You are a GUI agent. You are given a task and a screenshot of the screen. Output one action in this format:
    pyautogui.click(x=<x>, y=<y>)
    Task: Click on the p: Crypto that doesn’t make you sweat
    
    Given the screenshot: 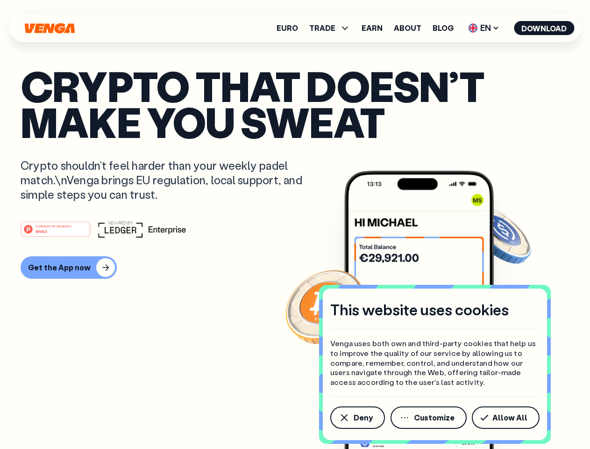 What is the action you would take?
    pyautogui.click(x=295, y=103)
    